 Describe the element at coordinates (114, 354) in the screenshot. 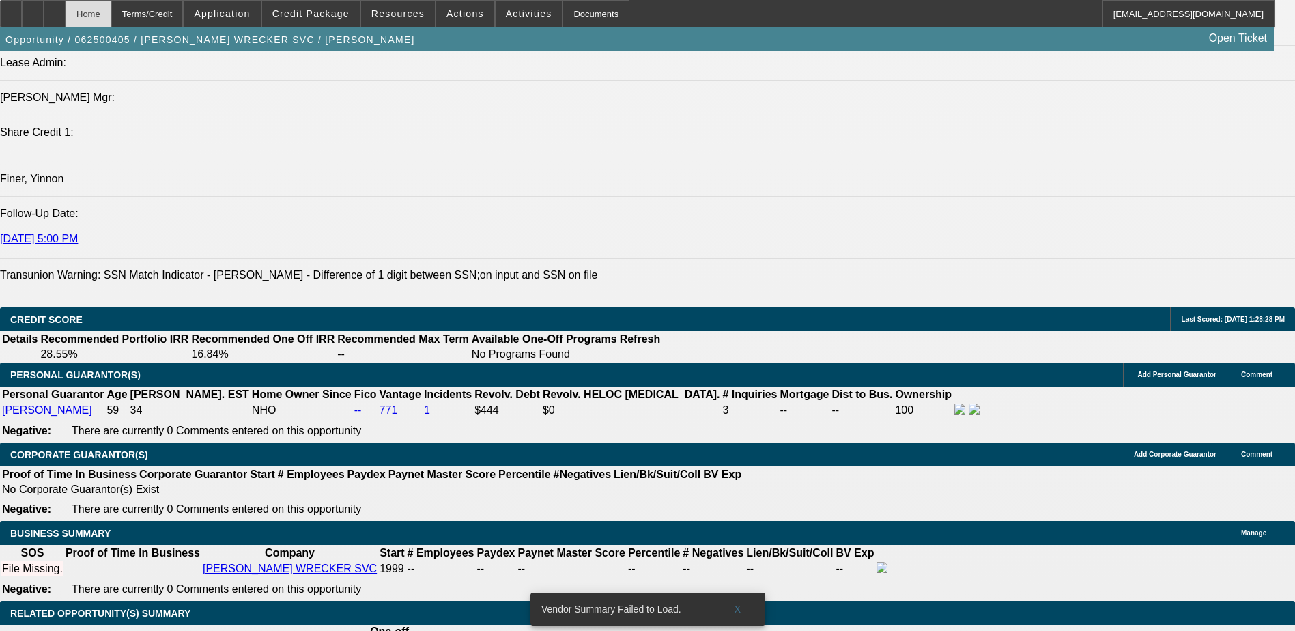

I see `td: 28.55%` at that location.